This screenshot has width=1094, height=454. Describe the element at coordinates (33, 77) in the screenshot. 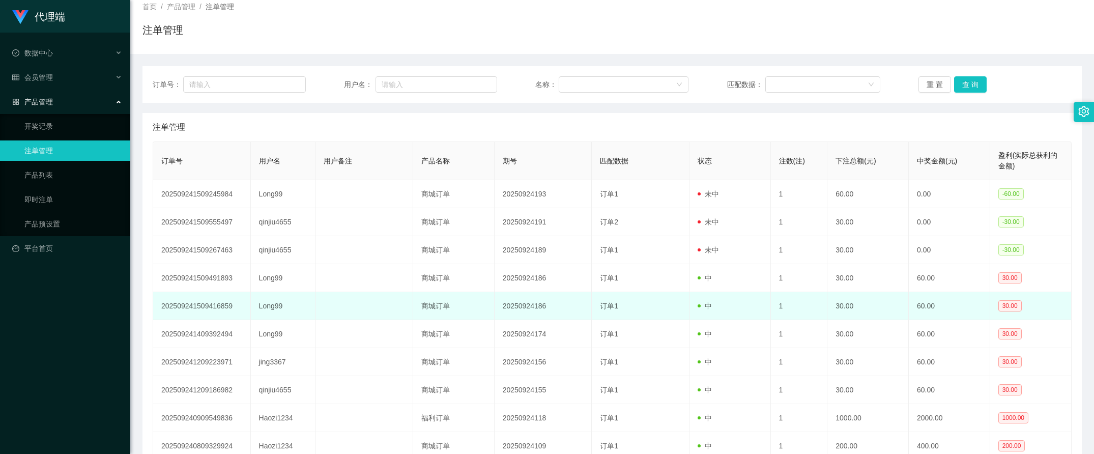

I see `span: 会员管理` at that location.